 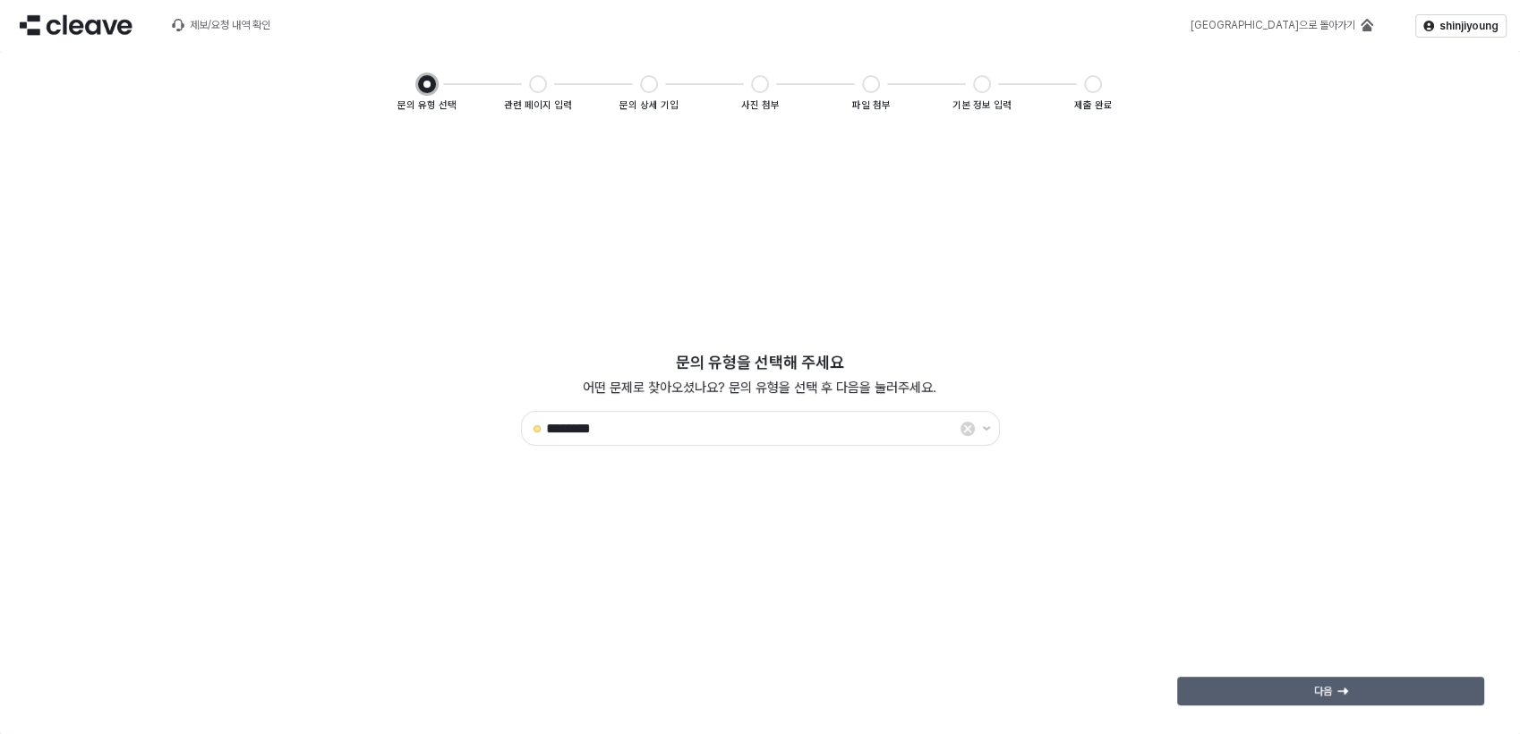 What do you see at coordinates (871, 106) in the screenshot?
I see `div: 파일 첨부` at bounding box center [871, 106].